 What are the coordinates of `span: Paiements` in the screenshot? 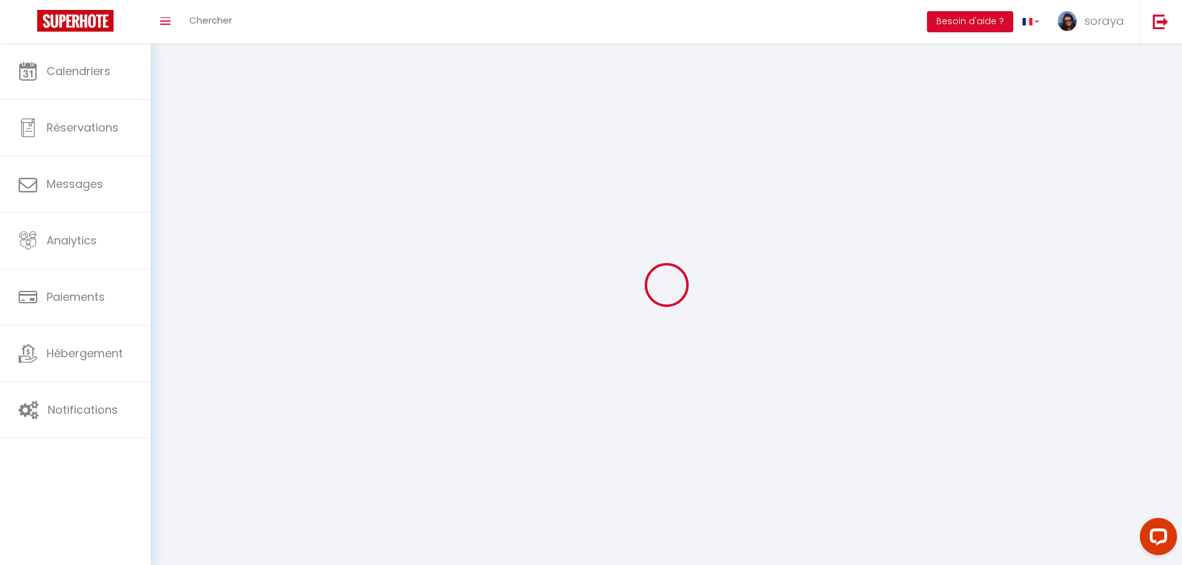 It's located at (76, 297).